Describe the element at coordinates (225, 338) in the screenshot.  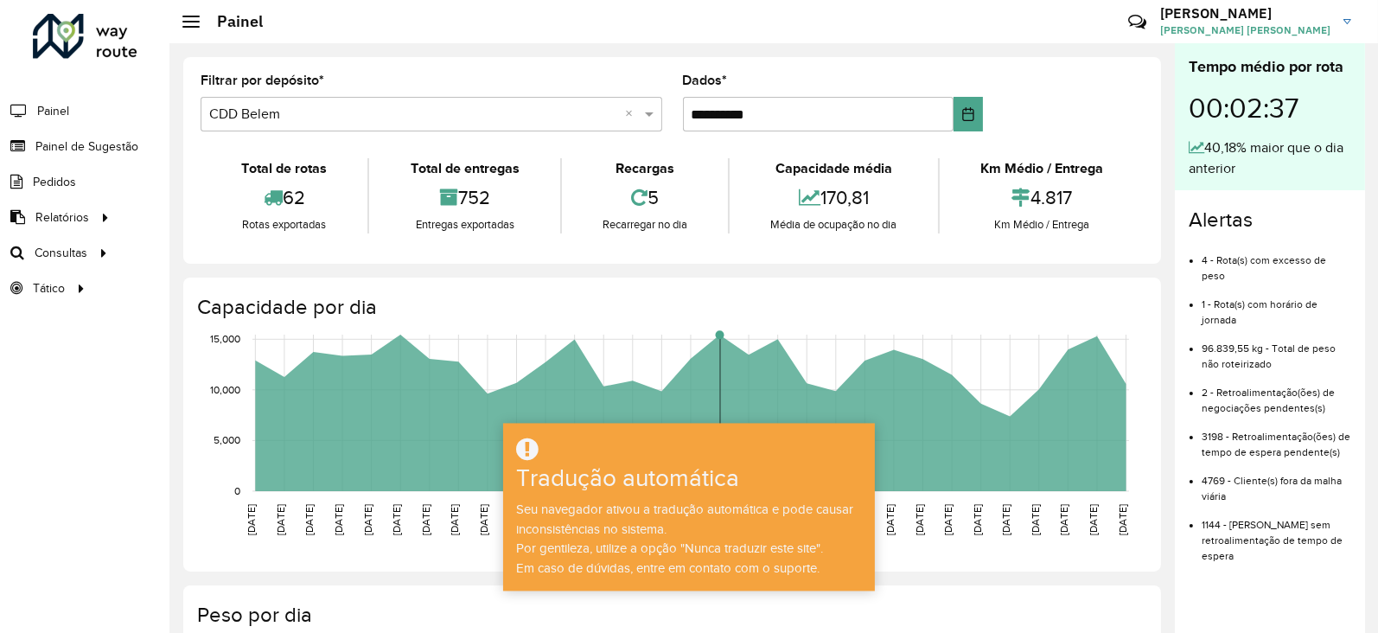
I see `text: 15,000` at that location.